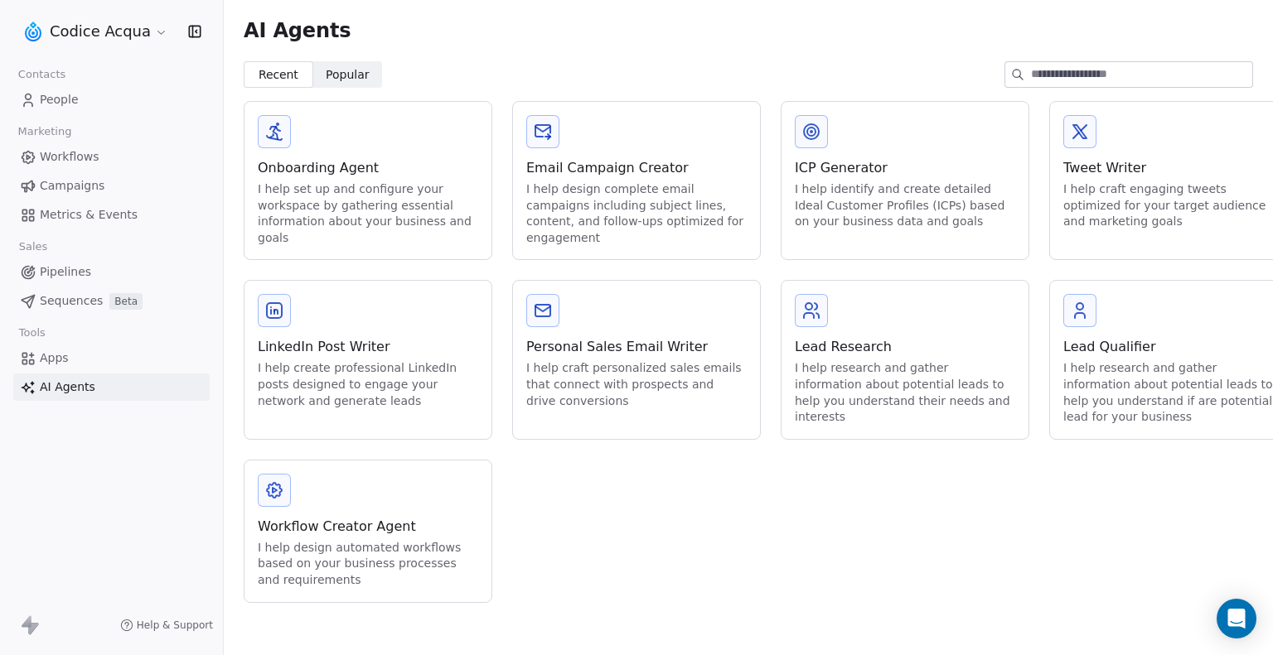 This screenshot has height=655, width=1273. Describe the element at coordinates (59, 99) in the screenshot. I see `span: People` at that location.